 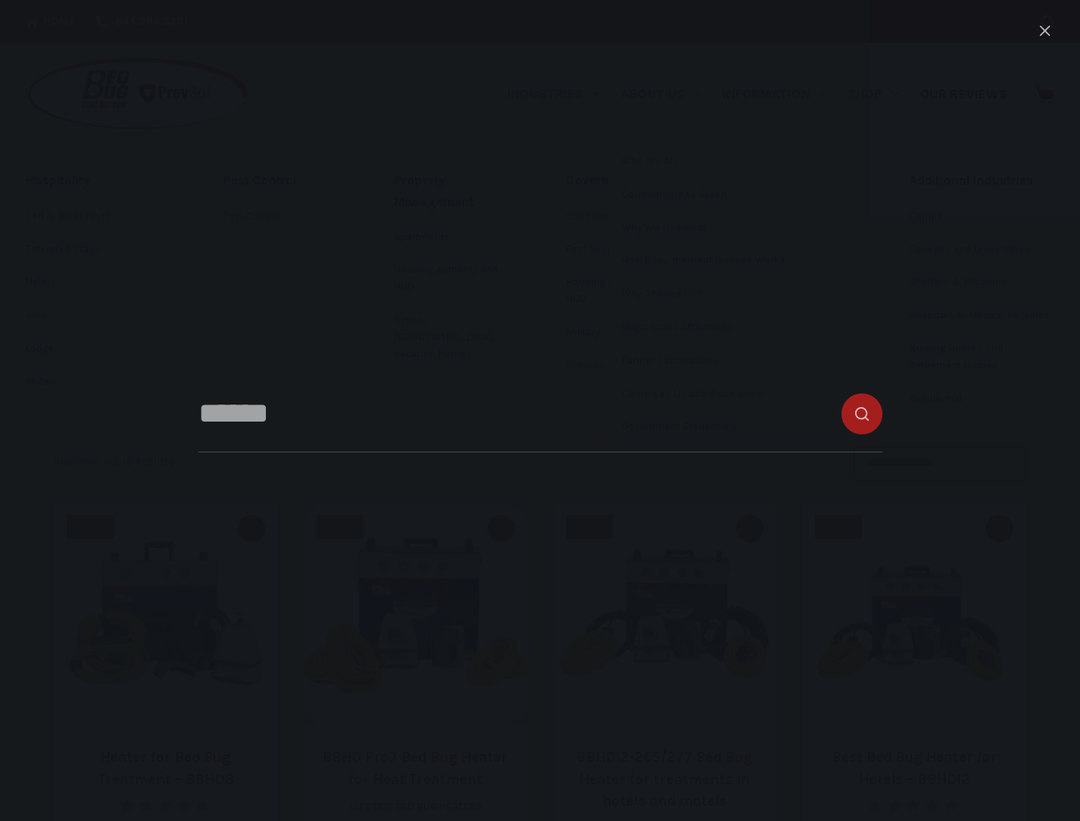 I want to click on a: Inns, so click(x=98, y=316).